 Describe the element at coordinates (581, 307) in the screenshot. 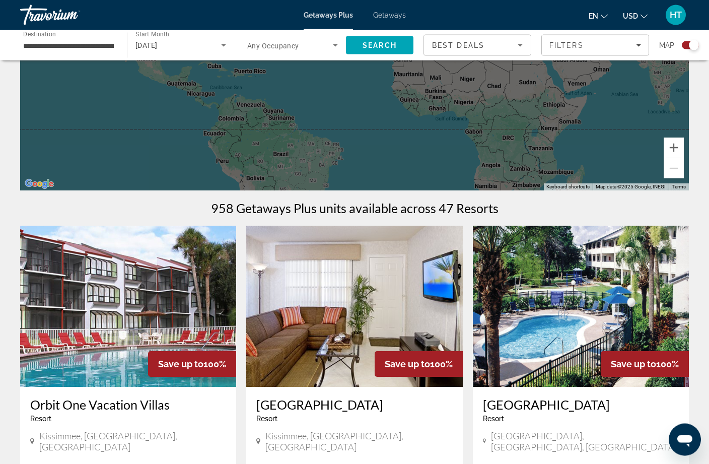

I see `a: Westgate Leisure Resort` at that location.